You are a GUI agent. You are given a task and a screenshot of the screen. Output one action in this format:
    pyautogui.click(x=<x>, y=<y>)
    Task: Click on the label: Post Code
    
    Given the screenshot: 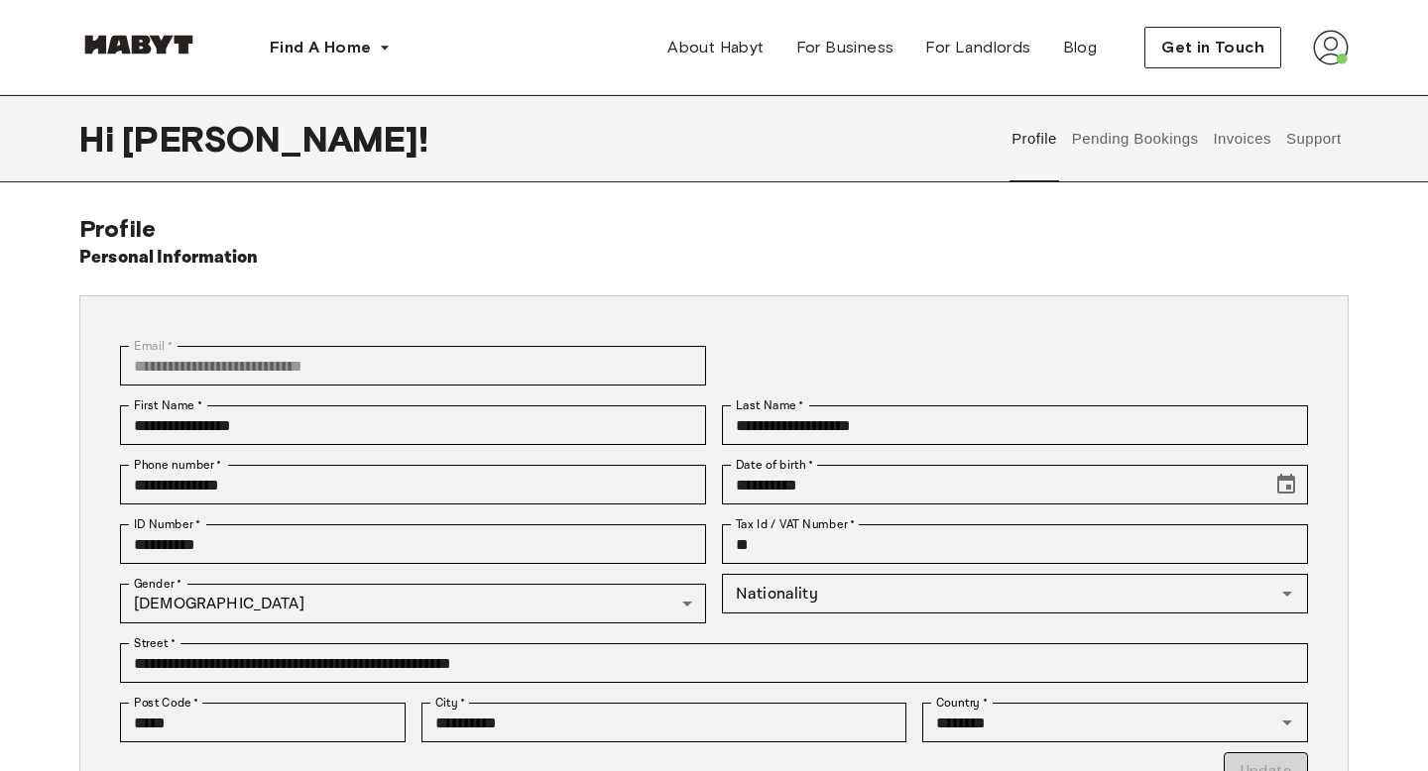 What is the action you would take?
    pyautogui.click(x=167, y=703)
    